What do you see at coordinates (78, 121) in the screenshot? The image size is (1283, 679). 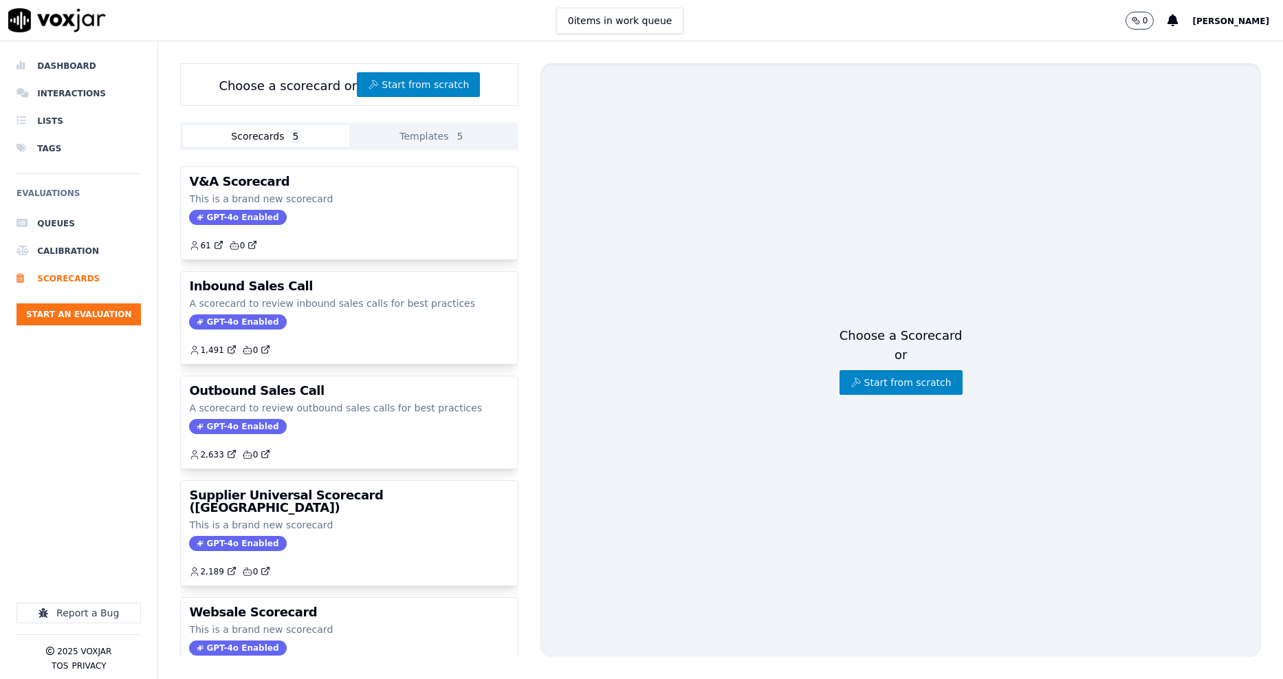 I see `a: Lists` at bounding box center [78, 121].